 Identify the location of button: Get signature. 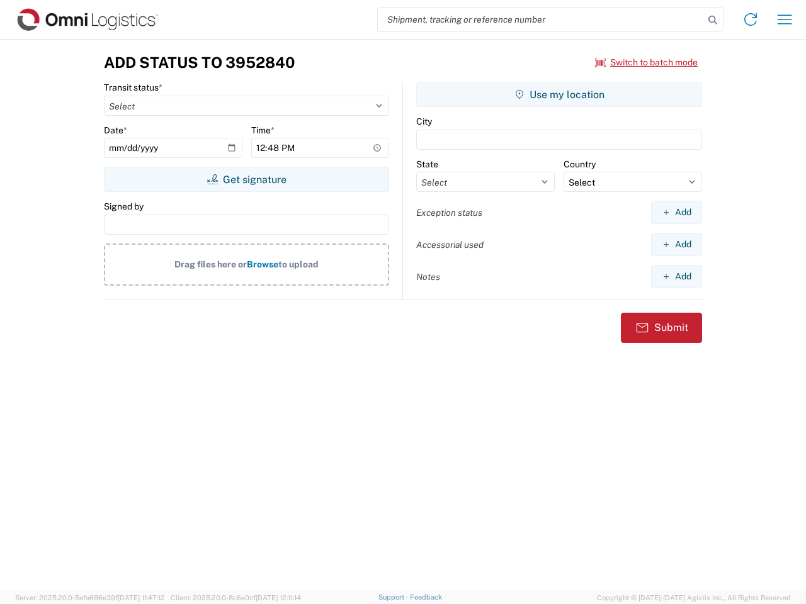
(246, 179).